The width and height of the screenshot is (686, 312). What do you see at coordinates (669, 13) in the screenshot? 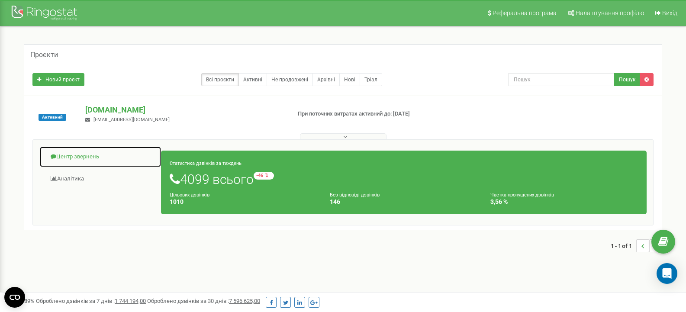
I see `span: Вихід` at bounding box center [669, 13].